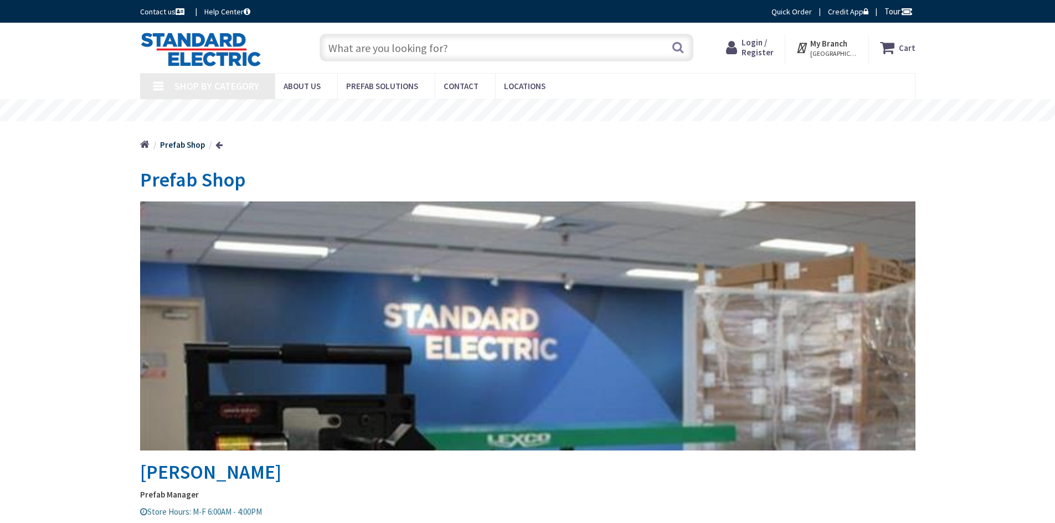  What do you see at coordinates (201, 512) in the screenshot?
I see `span: Store Hours: M-F 6:00AM - 4:00PM` at bounding box center [201, 512].